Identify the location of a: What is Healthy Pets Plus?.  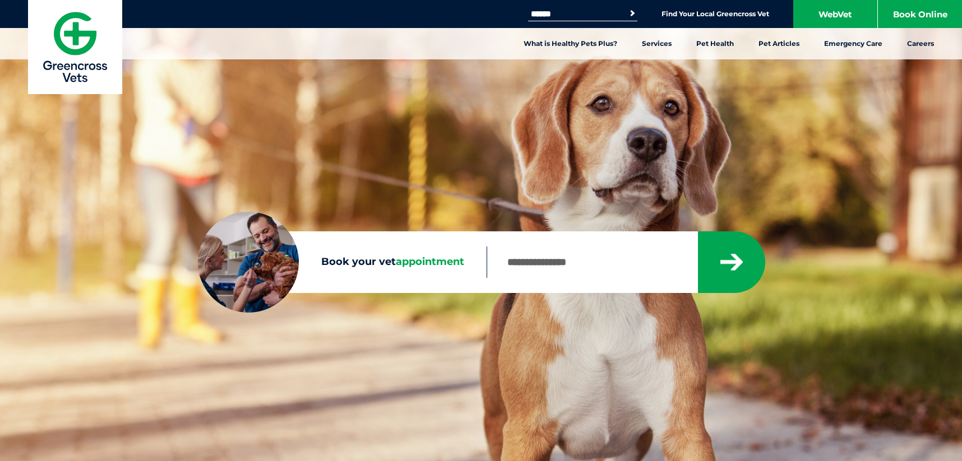
(570, 44).